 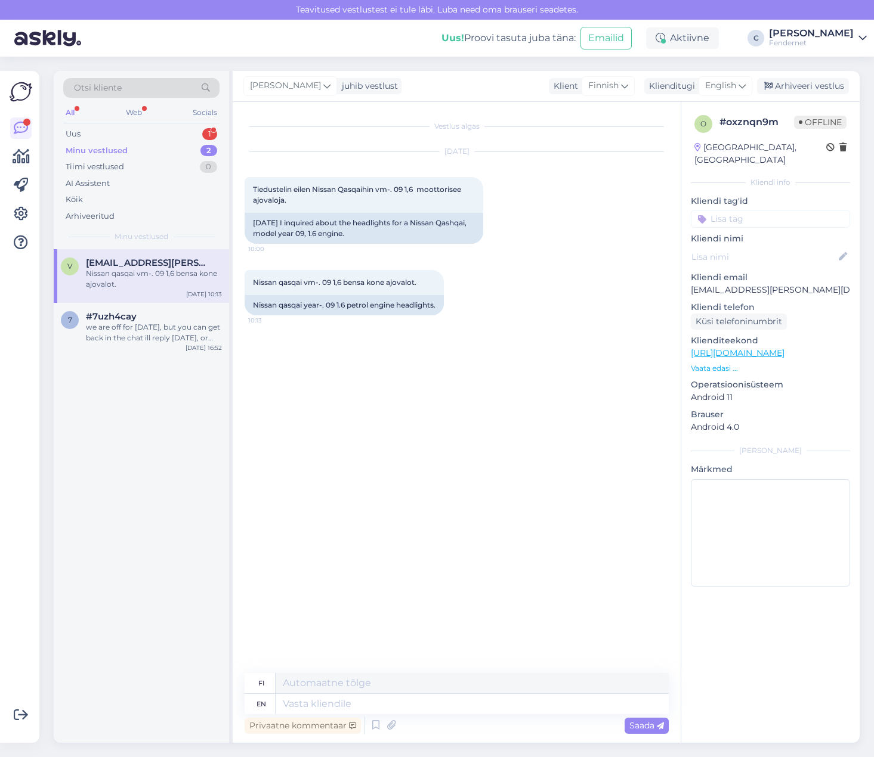 What do you see at coordinates (770, 385) in the screenshot?
I see `p: Operatsioonisüsteem` at bounding box center [770, 385].